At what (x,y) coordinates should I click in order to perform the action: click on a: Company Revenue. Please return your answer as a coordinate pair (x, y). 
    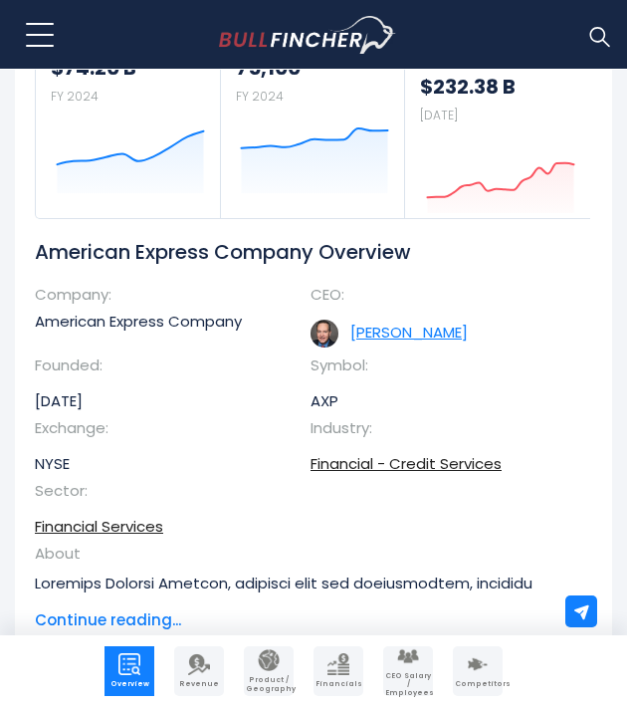
    Looking at the image, I should click on (199, 671).